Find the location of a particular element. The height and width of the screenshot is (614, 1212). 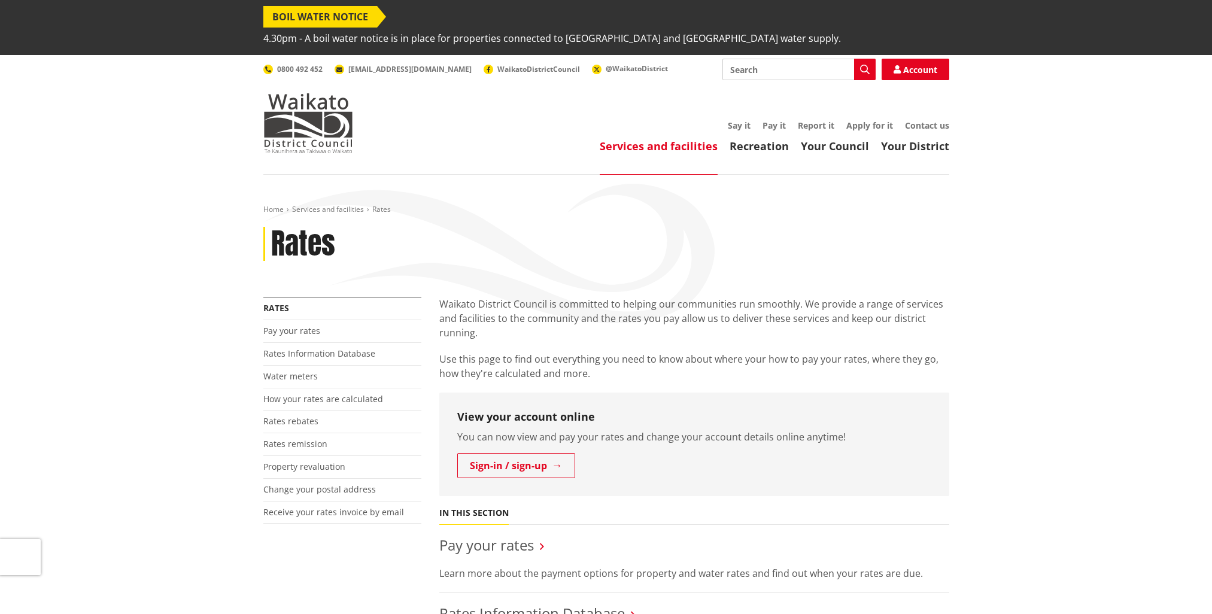

a: Pay it is located at coordinates (774, 125).